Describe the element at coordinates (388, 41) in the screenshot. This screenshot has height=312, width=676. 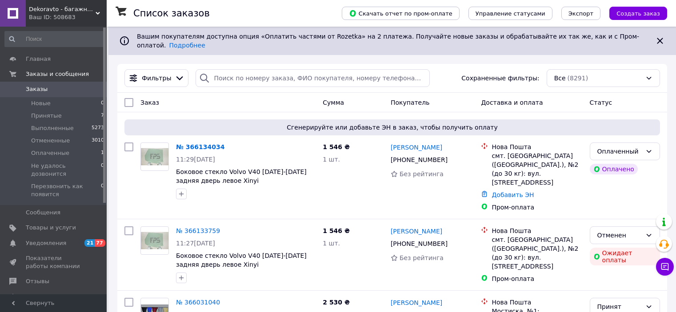
I see `span: Вашим покупателям доступна опция «Оплатить частями от Rozetka» на 2 платежа. Получайте новые зака...` at that location.